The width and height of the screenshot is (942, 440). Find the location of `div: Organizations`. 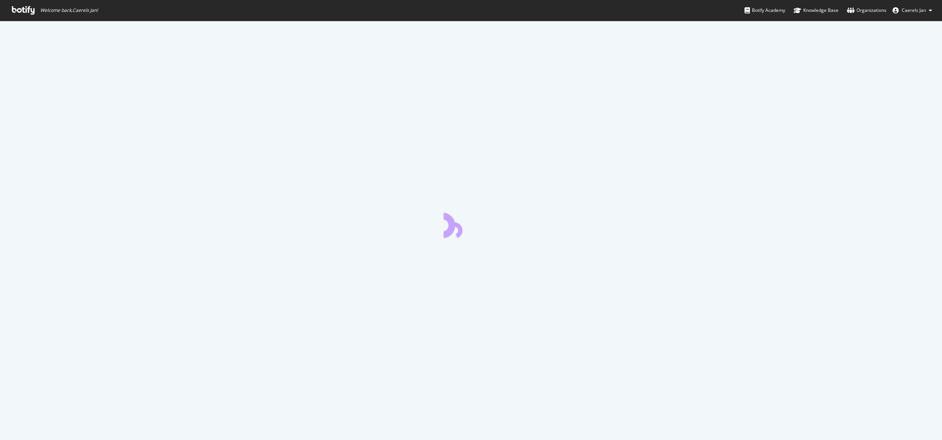

div: Organizations is located at coordinates (866, 10).